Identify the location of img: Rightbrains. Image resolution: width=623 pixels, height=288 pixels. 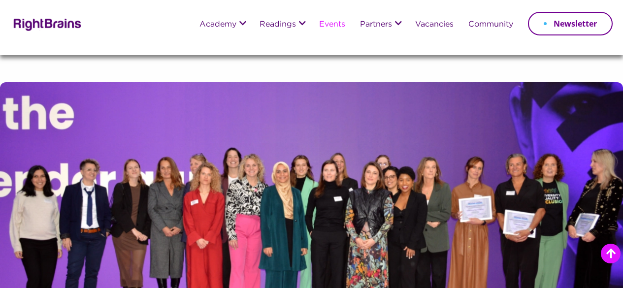
(46, 24).